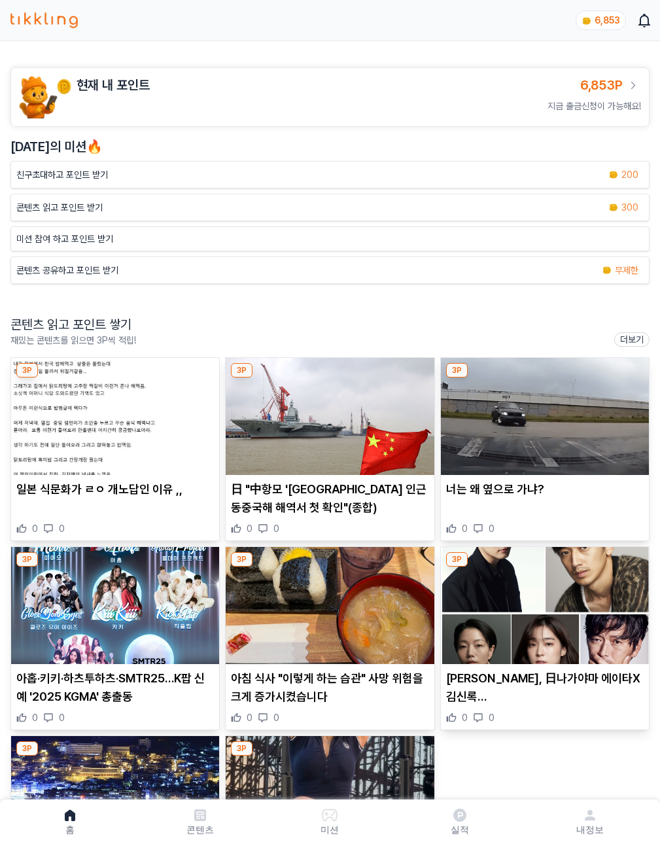 The width and height of the screenshot is (660, 844). What do you see at coordinates (330, 207) in the screenshot?
I see `a: 콘텐츠 읽고 포인트 받기 coin 300` at bounding box center [330, 207].